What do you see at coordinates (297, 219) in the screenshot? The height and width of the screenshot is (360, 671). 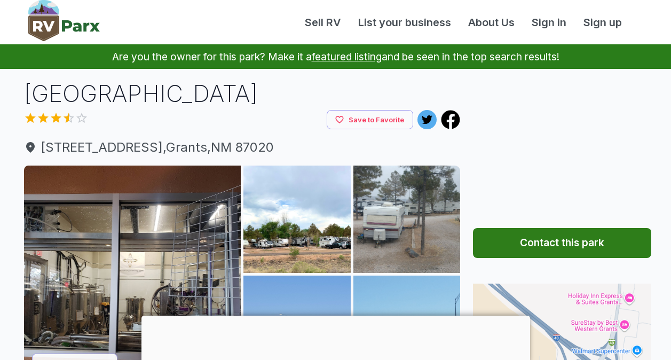 I see `img: AAcXr8oN7D5fU8ZUpSsWR1Hzgcr4V2gcm9SKp061Udny4fp3r_75sYYLL9Vr-Mf856uEv2y0-OKwgy2j8-AZQLpwYr1krZz6F...` at bounding box center [297, 219].